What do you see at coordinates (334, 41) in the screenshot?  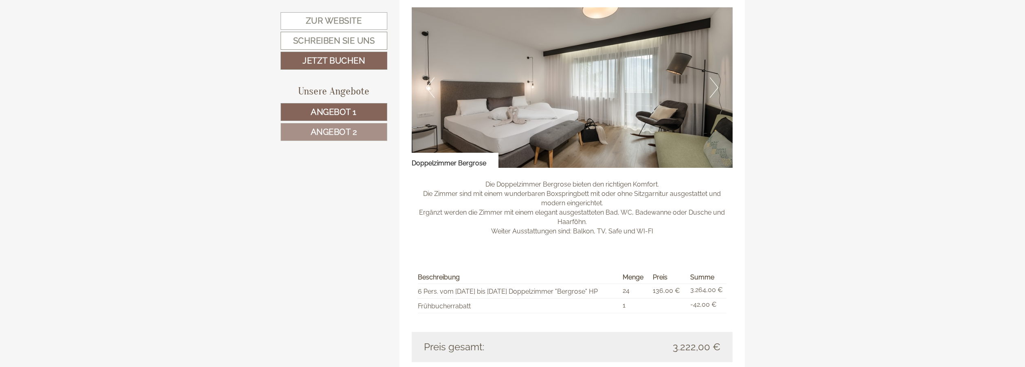 I see `a: Schreiben Sie uns` at bounding box center [334, 41].